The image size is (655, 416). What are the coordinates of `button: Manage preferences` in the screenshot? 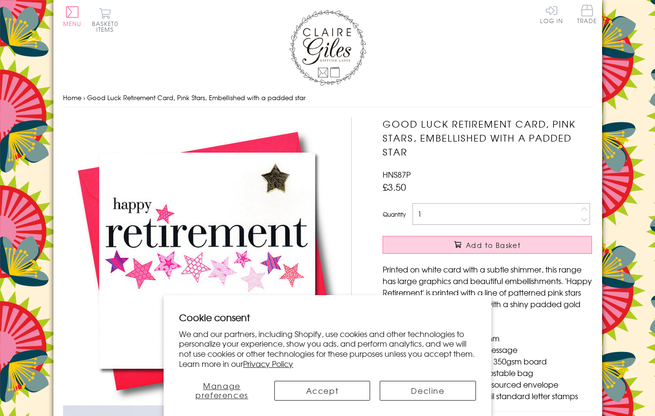 It's located at (221, 390).